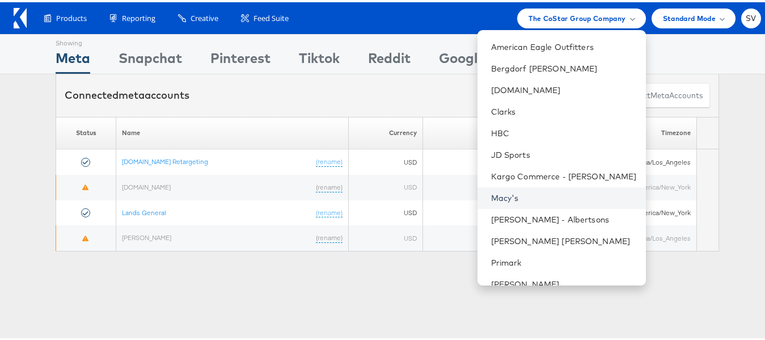 This screenshot has height=340, width=765. What do you see at coordinates (138, 16) in the screenshot?
I see `span: Reporting` at bounding box center [138, 16].